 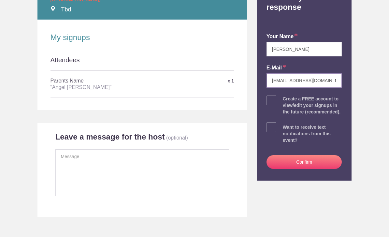 I want to click on p: (optional), so click(x=177, y=137).